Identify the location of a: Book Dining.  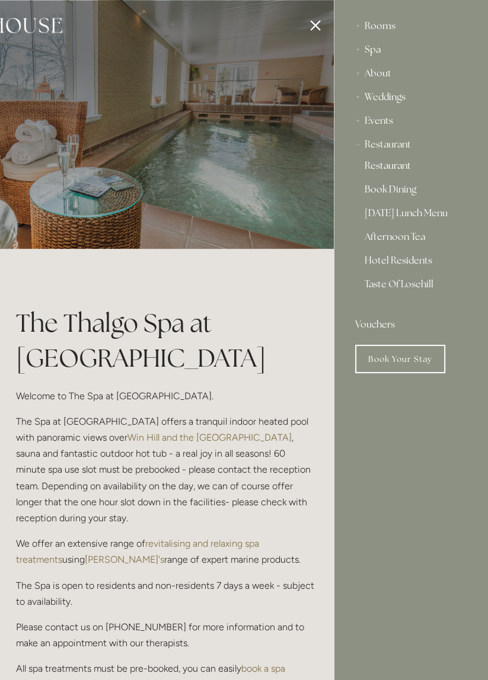
(411, 192).